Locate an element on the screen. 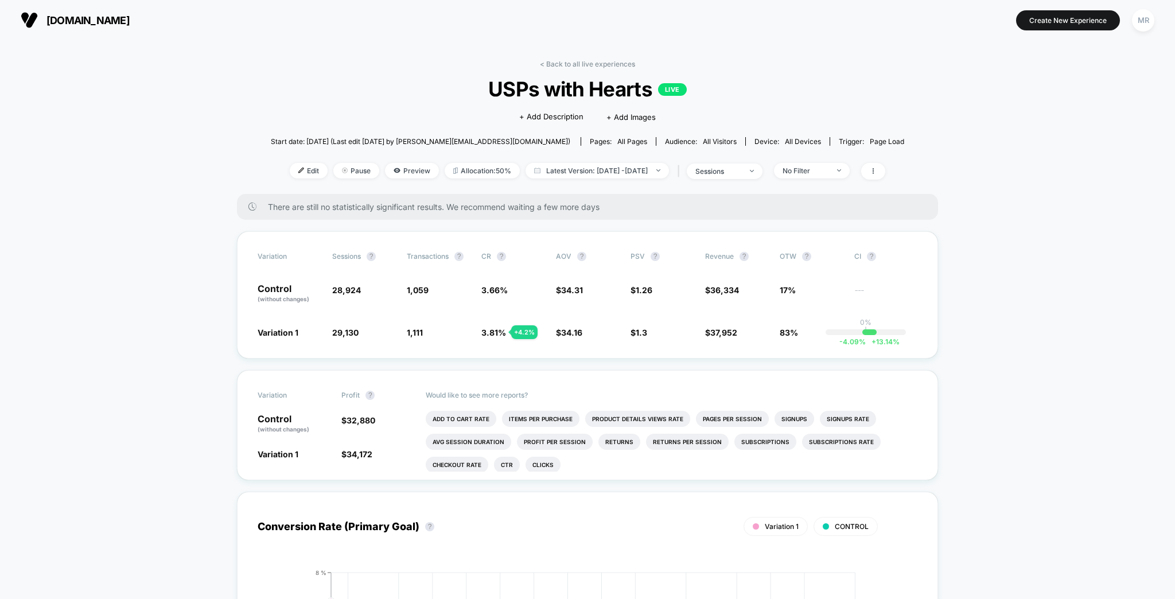 This screenshot has height=599, width=1175. li: Signups Rate is located at coordinates (848, 419).